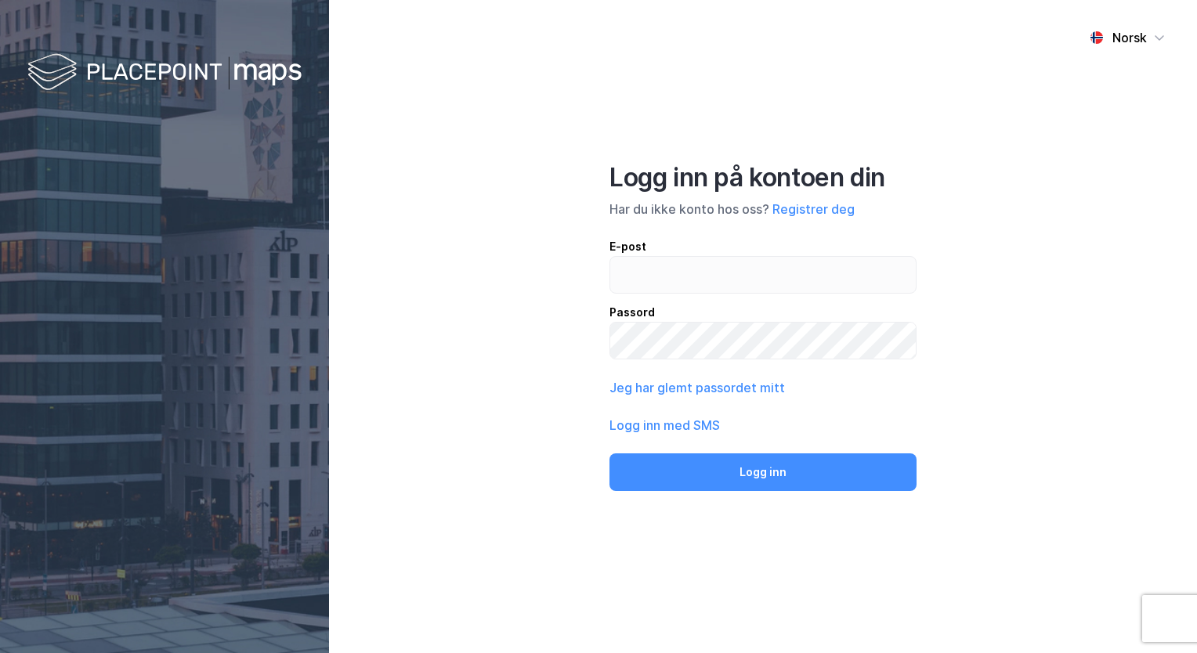 This screenshot has height=653, width=1197. What do you see at coordinates (164, 73) in the screenshot?
I see `img: logo-white.f07954bde2210d2a523dddb988cd2aa7.svg` at bounding box center [164, 73].